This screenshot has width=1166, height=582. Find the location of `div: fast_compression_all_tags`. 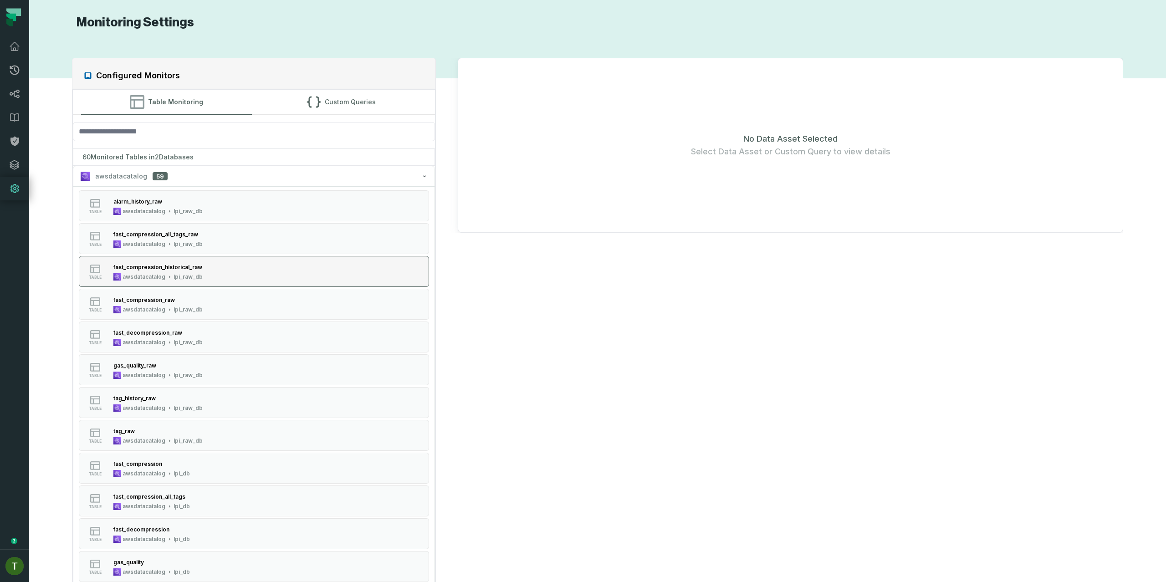

div: fast_compression_all_tags is located at coordinates (149, 496).